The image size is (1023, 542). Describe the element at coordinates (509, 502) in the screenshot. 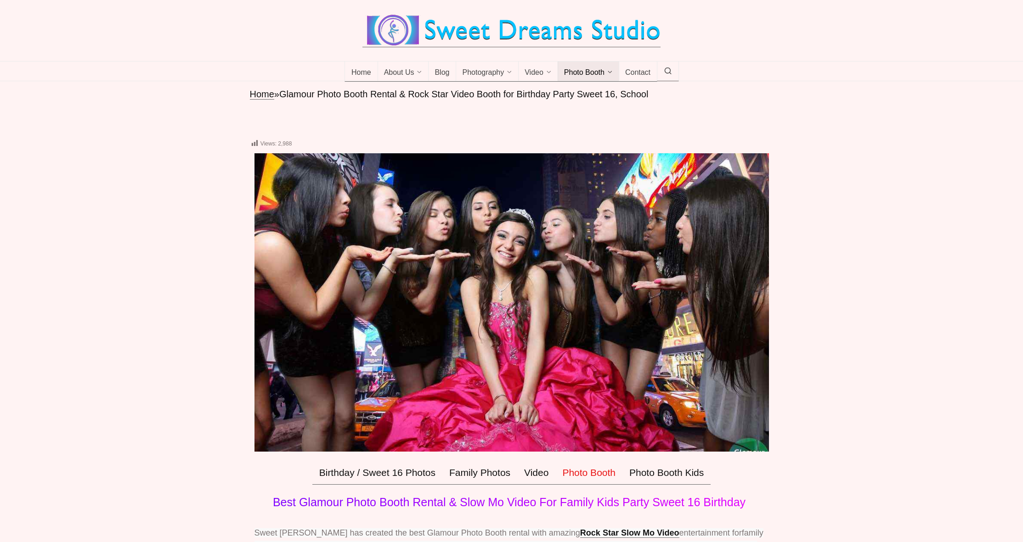

I see `span: Best Glamour Photo Booth Rental & Slow Mo Video For Family Kids Party Sweet 16 Birthday` at that location.